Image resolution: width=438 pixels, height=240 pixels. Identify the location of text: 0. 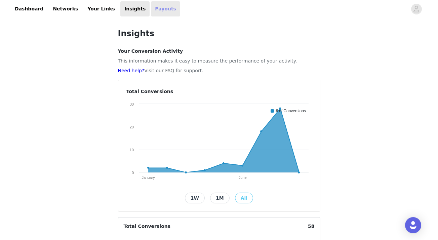
(132, 173).